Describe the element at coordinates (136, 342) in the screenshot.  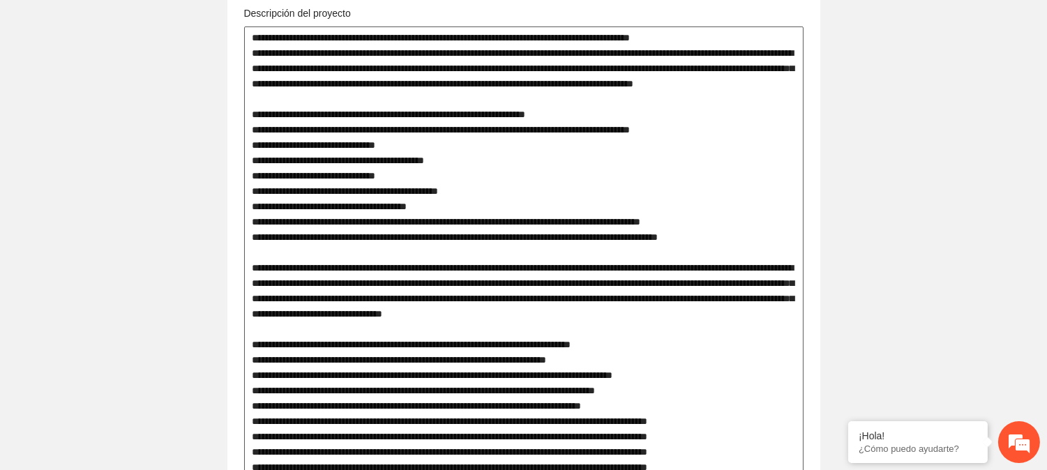
I see `textarea: Escriba su mensaje y pulse “Intro”` at that location.